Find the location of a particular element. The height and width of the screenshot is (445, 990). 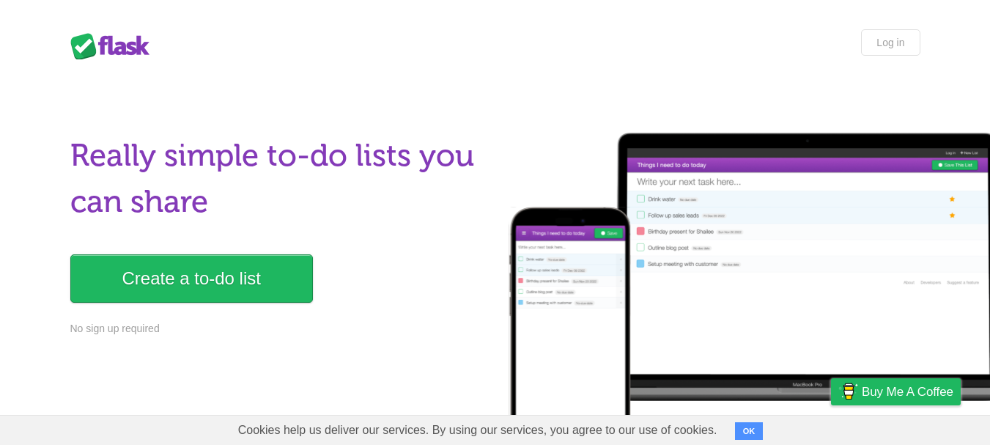

h1: Really simple to-do lists you can share is located at coordinates (278, 179).